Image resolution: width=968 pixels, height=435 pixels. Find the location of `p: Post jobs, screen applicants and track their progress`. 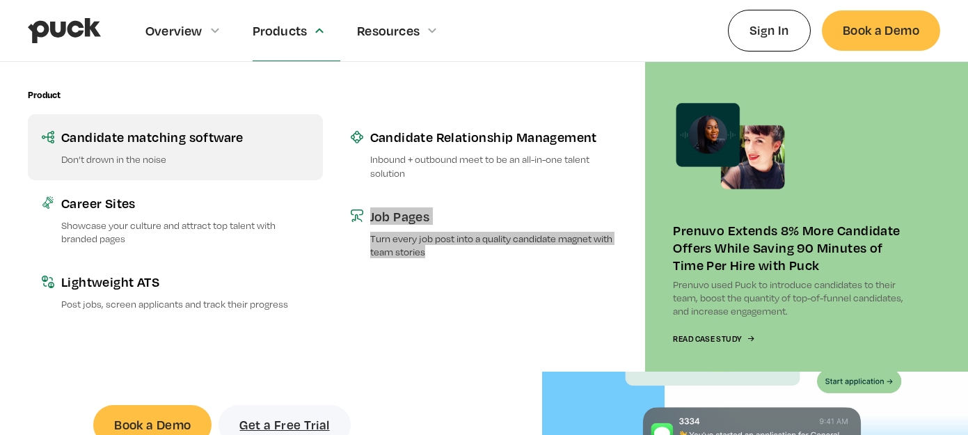

p: Post jobs, screen applicants and track their progress is located at coordinates (185, 304).